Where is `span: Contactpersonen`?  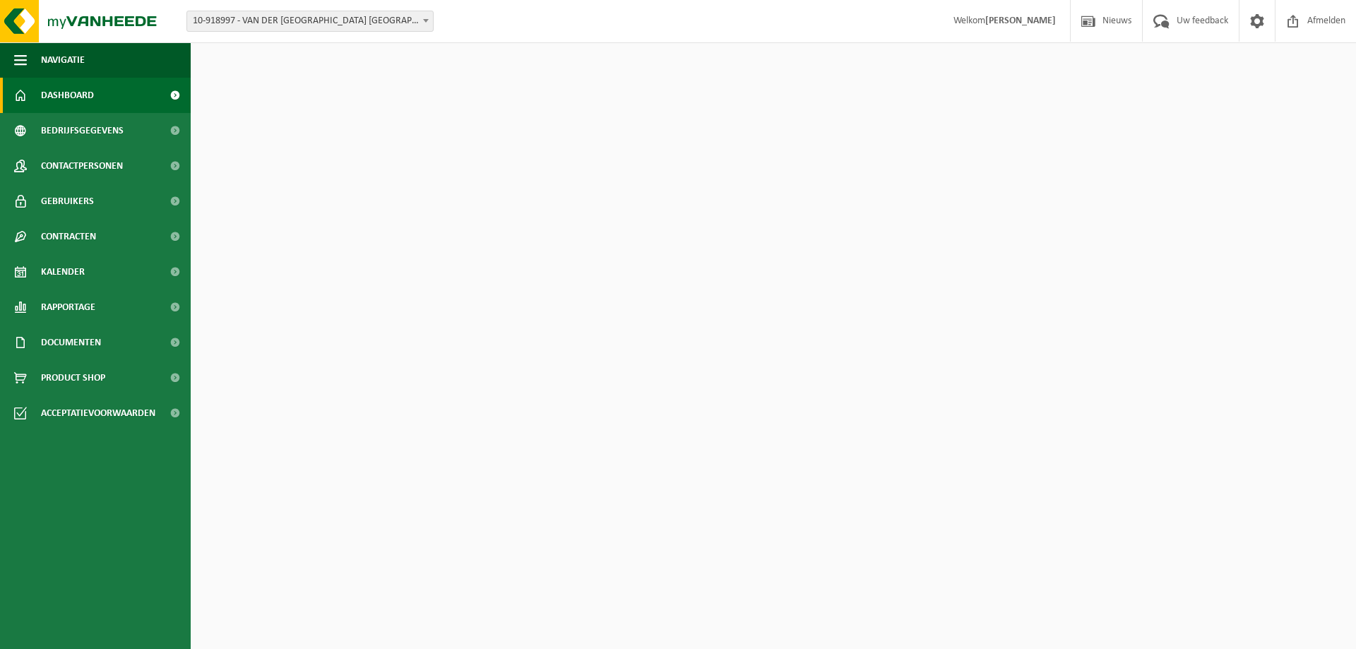
span: Contactpersonen is located at coordinates (82, 166).